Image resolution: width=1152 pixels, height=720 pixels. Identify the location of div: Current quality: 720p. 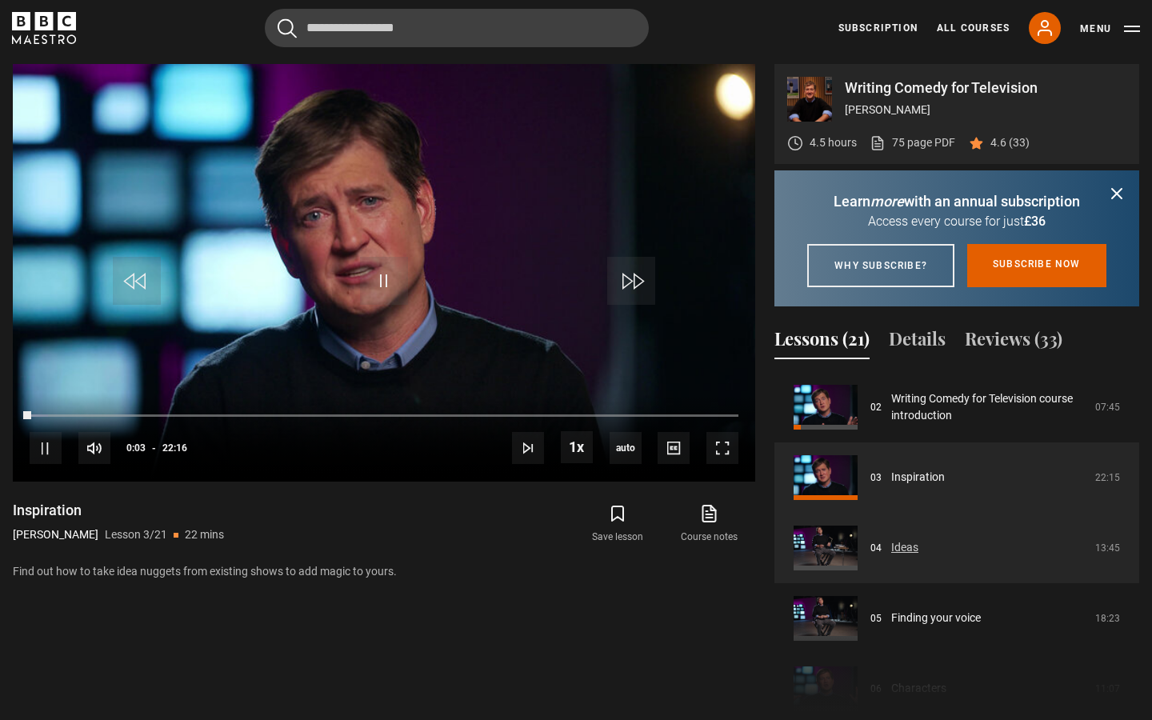
(626, 448).